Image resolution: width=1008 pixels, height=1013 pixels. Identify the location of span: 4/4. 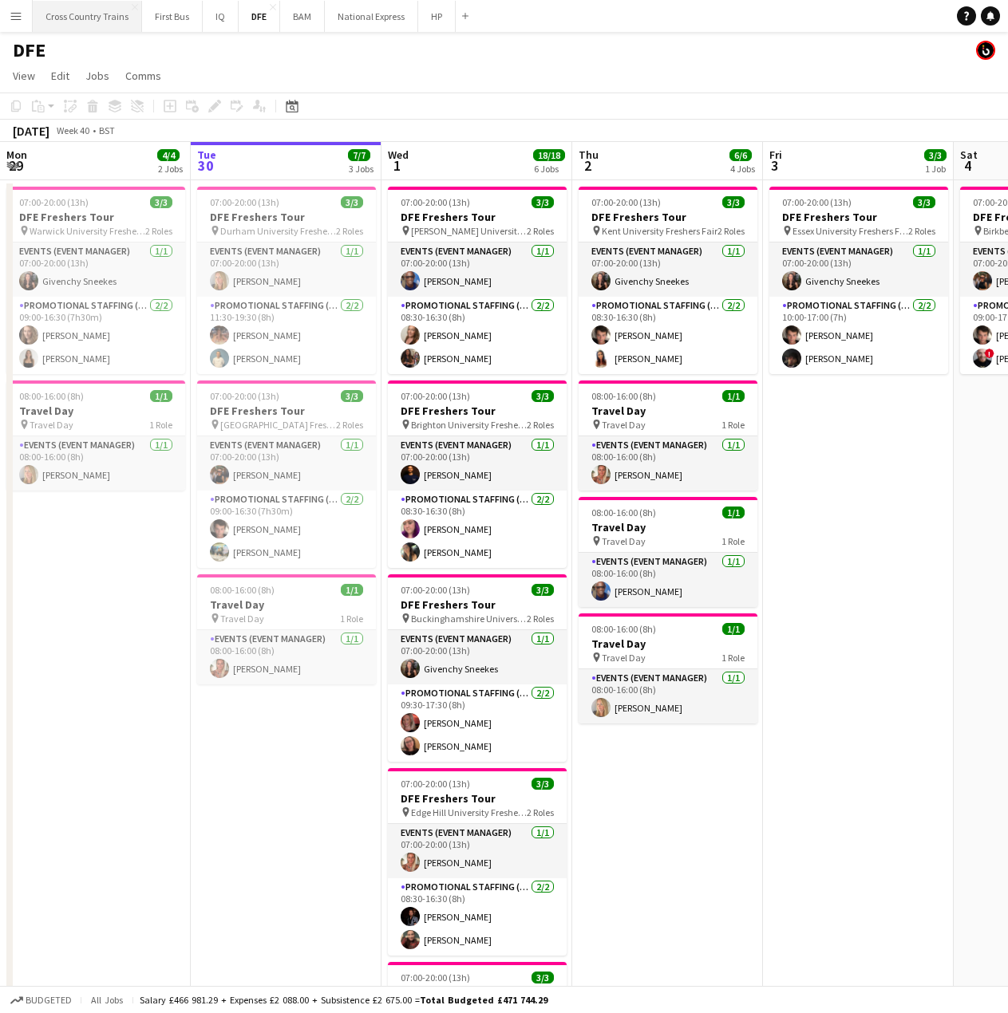
(168, 155).